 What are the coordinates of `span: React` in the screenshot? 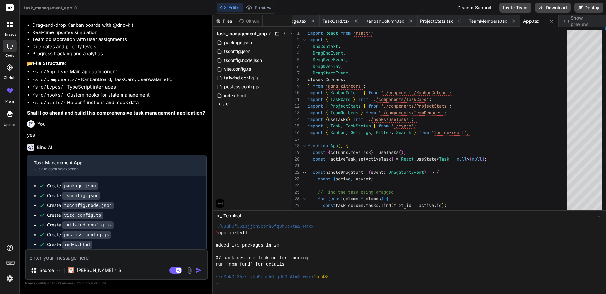 It's located at (408, 159).